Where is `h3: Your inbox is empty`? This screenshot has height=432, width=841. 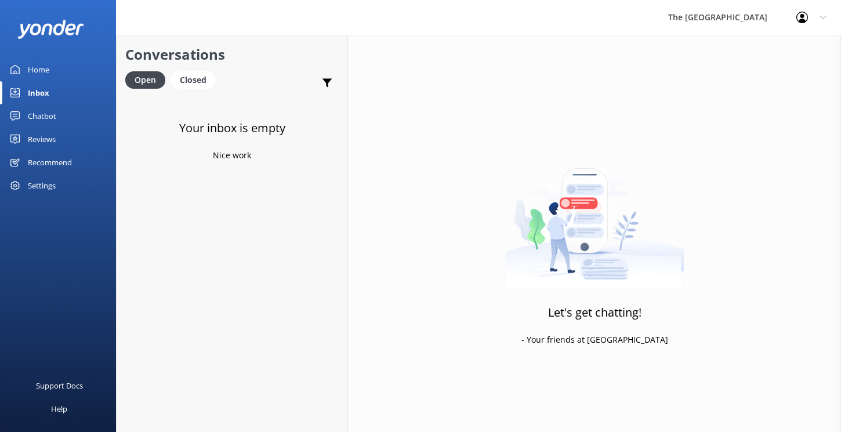
h3: Your inbox is empty is located at coordinates (232, 128).